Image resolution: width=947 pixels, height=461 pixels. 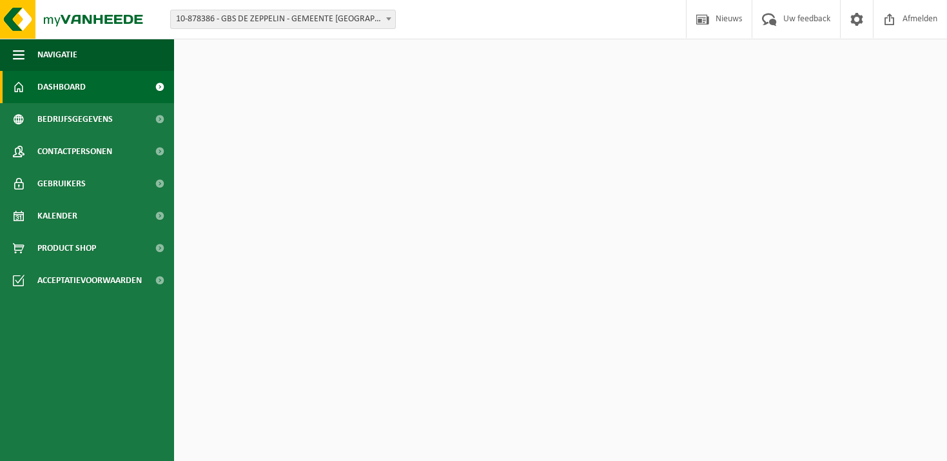 What do you see at coordinates (75, 152) in the screenshot?
I see `span: Contactpersonen` at bounding box center [75, 152].